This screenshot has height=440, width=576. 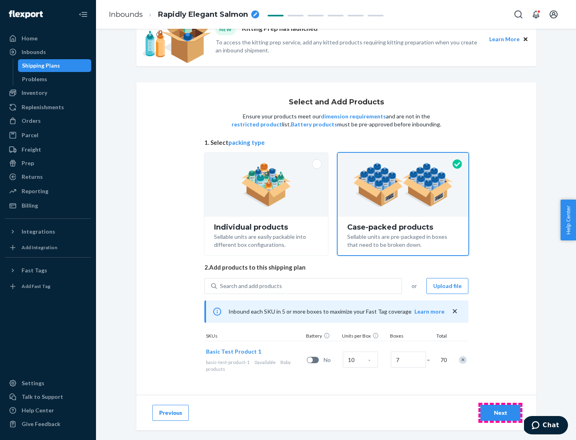 I want to click on div: Sellable units are pre-packaged in boxes that need to be broken down., so click(x=402, y=240).